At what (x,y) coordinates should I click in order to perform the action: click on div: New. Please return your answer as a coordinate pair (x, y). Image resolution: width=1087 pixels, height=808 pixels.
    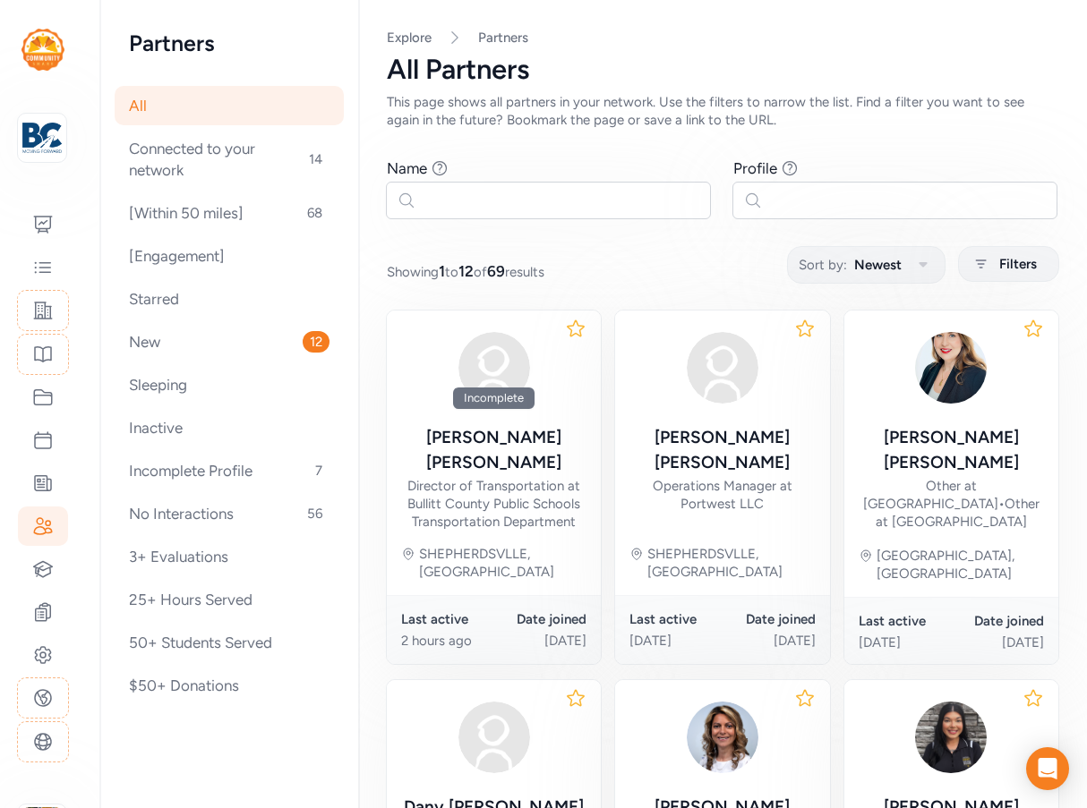
    Looking at the image, I should click on (229, 342).